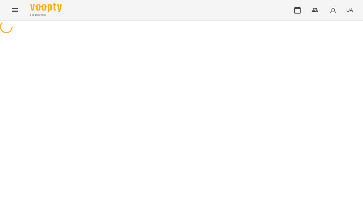 The width and height of the screenshot is (363, 207). Describe the element at coordinates (15, 10) in the screenshot. I see `button: Menu` at that location.